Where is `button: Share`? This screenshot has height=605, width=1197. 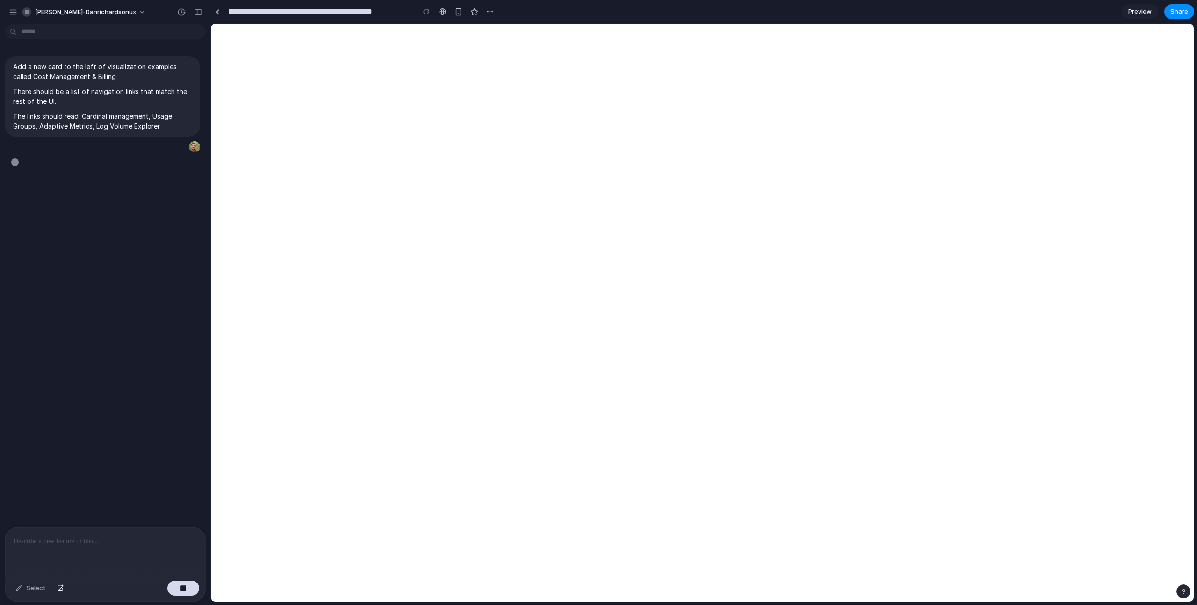 button: Share is located at coordinates (1179, 12).